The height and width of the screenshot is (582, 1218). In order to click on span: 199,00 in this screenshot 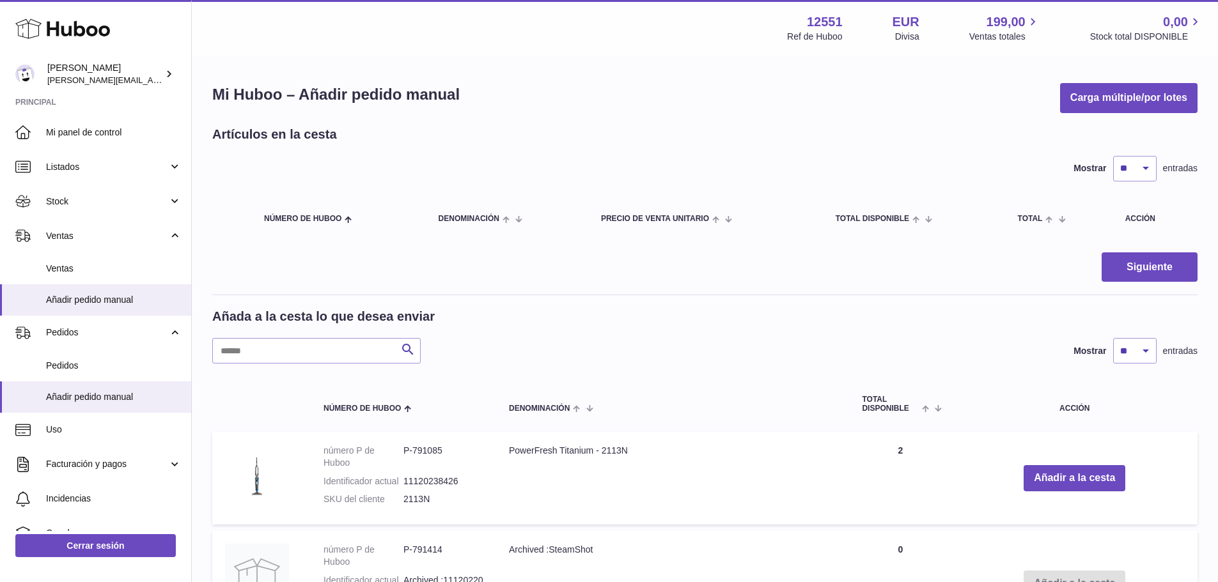, I will do `click(1005, 22)`.